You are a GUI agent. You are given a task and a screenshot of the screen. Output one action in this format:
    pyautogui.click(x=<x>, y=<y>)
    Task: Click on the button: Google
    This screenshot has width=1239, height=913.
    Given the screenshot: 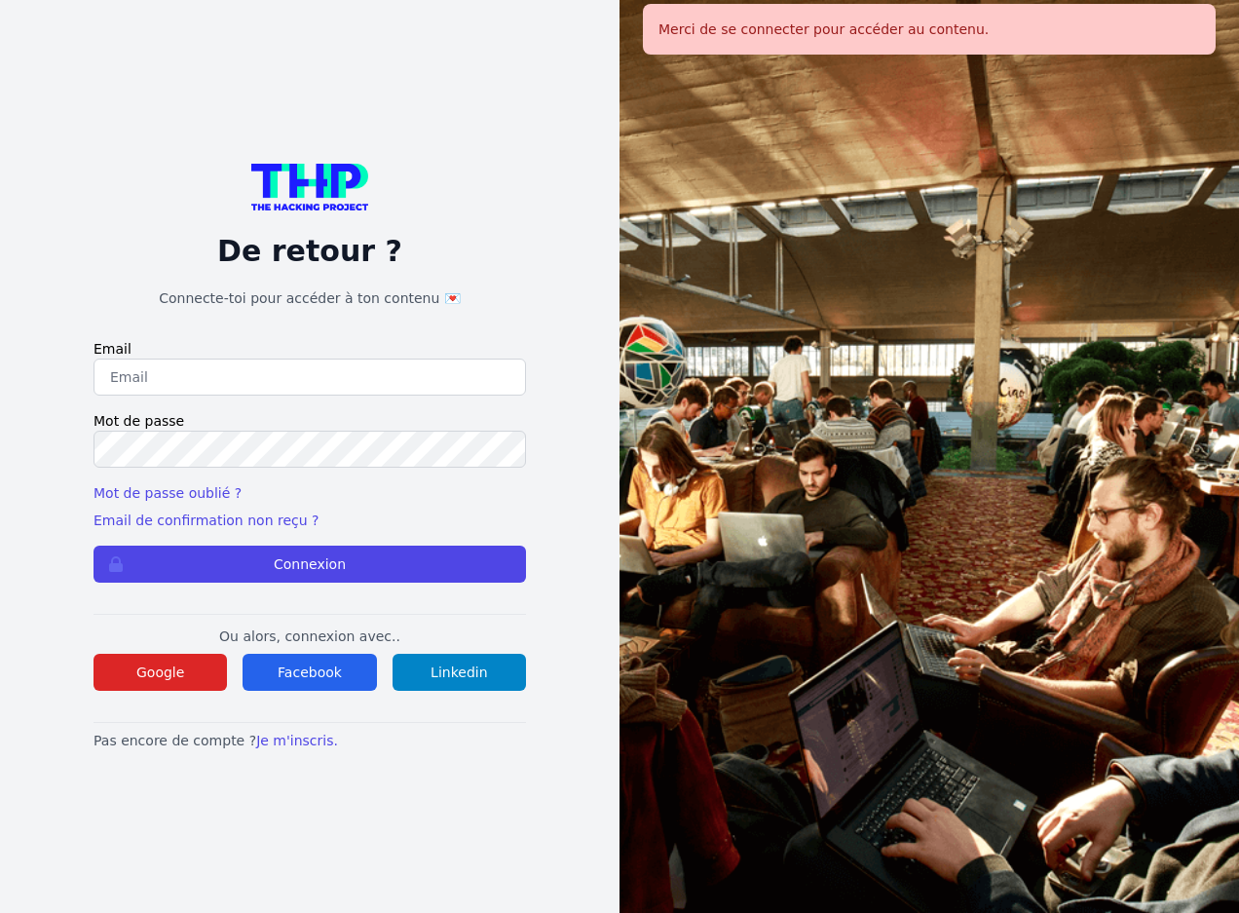 What is the action you would take?
    pyautogui.click(x=160, y=672)
    